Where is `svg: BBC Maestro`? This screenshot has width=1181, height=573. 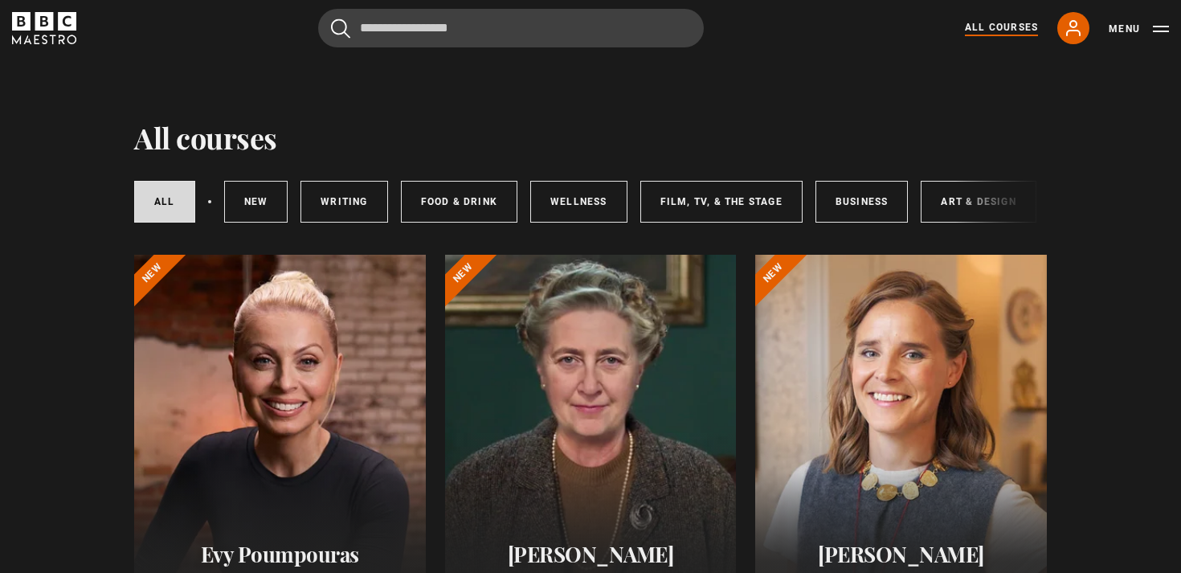 svg: BBC Maestro is located at coordinates (44, 28).